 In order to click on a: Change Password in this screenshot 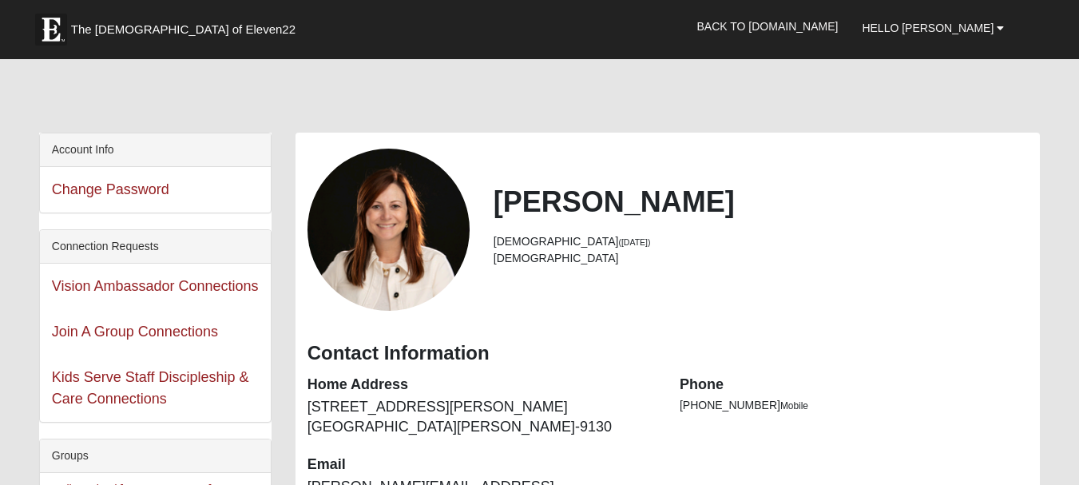, I will do `click(110, 189)`.